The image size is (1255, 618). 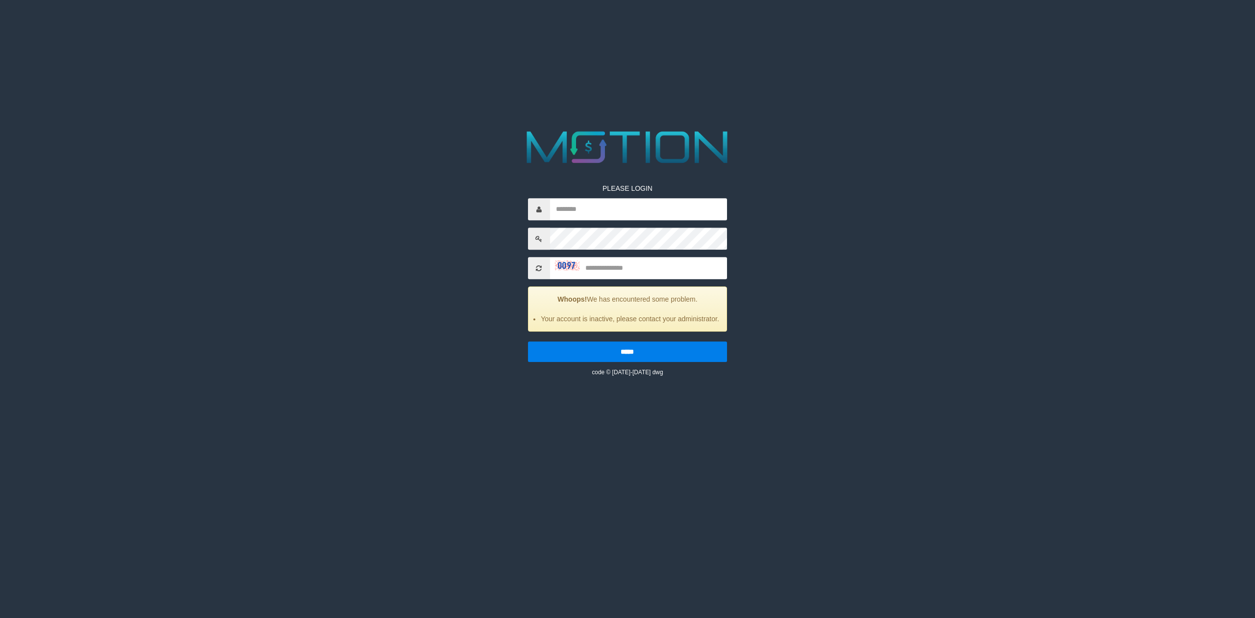 I want to click on p: PLEASE LOGIN, so click(x=628, y=188).